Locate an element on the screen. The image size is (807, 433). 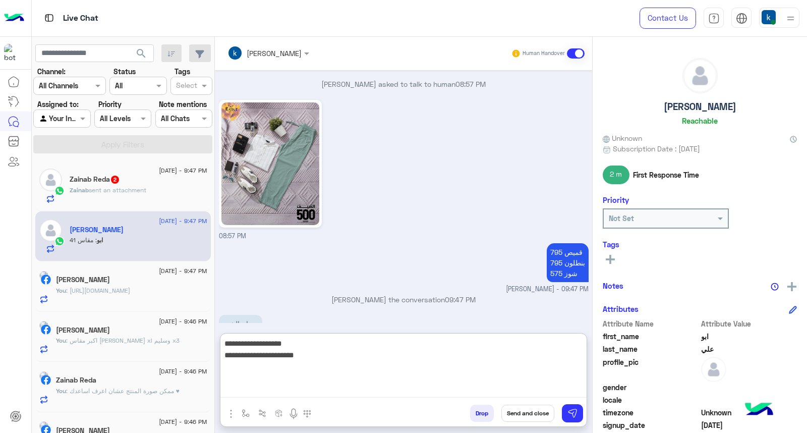
span: profile_pic is located at coordinates (650, 368).